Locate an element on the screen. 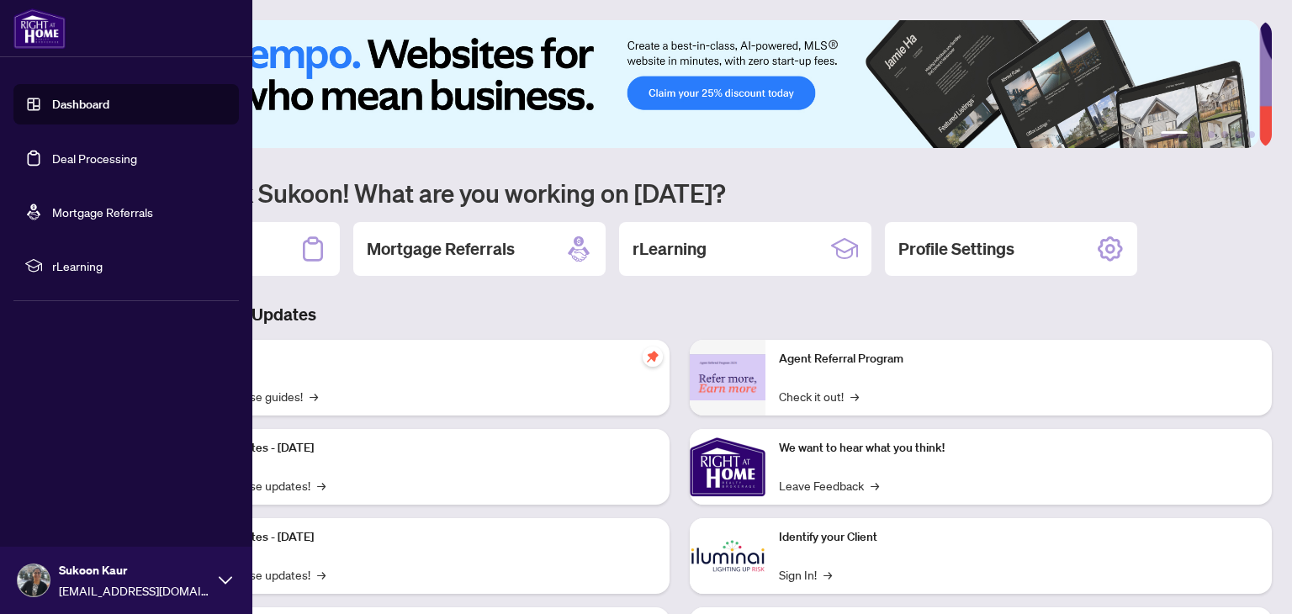 The width and height of the screenshot is (1292, 614). p: Agent Referral Program is located at coordinates (1019, 359).